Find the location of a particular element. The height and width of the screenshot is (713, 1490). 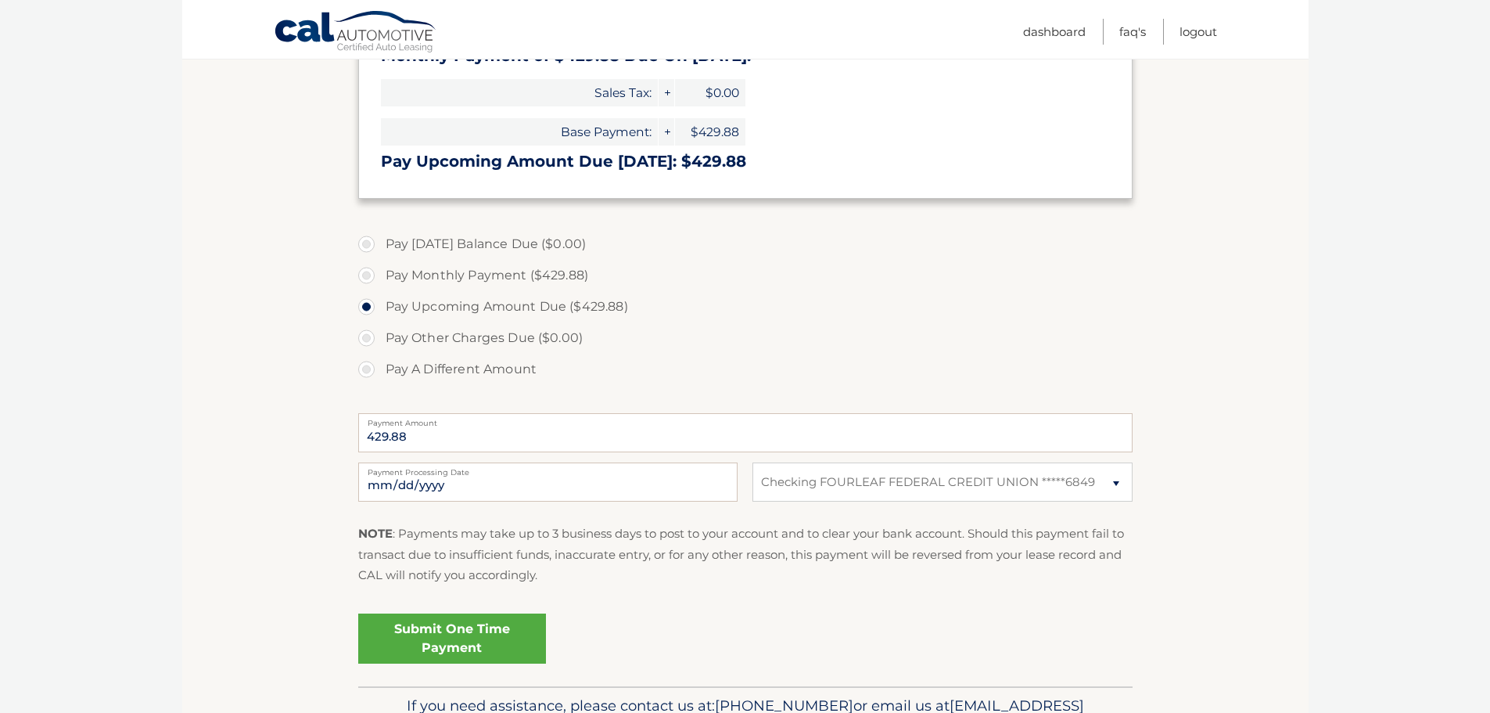

input: Payment Date is located at coordinates (548, 482).